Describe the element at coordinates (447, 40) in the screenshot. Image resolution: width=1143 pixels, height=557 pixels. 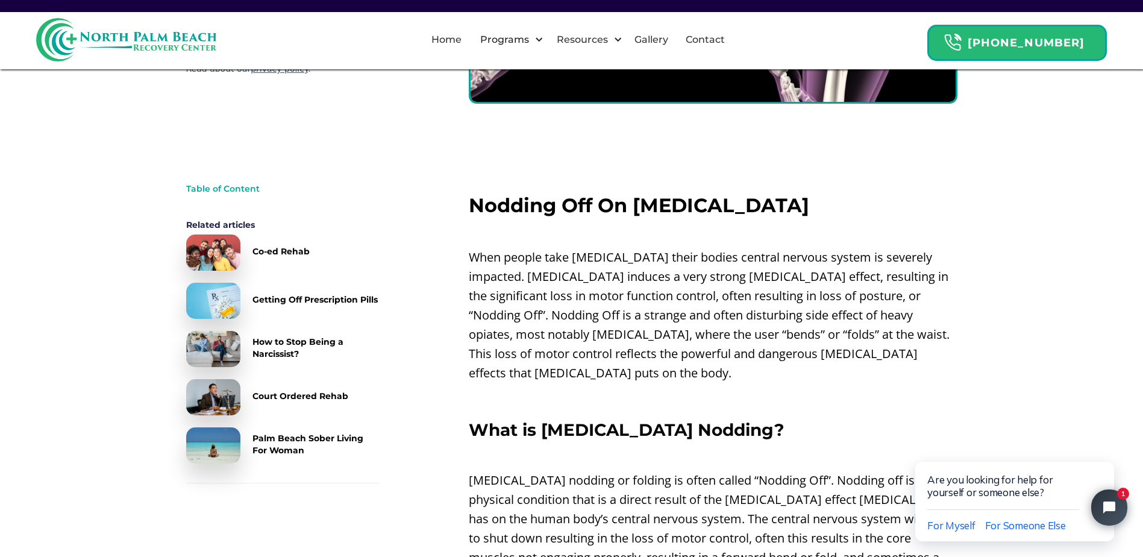
I see `a: Home` at that location.